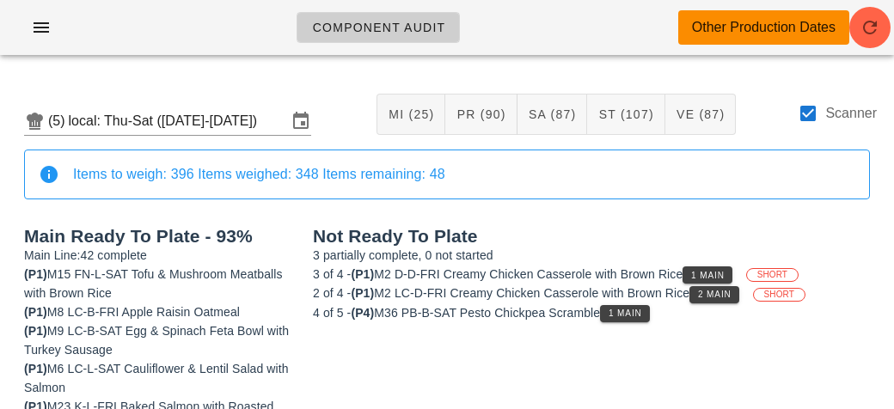 The width and height of the screenshot is (894, 409). What do you see at coordinates (411, 114) in the screenshot?
I see `span: MI (25)` at bounding box center [411, 114].